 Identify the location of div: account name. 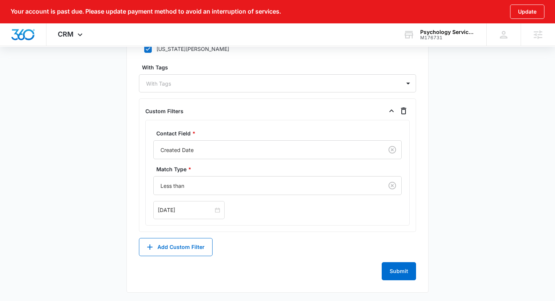
(448, 32).